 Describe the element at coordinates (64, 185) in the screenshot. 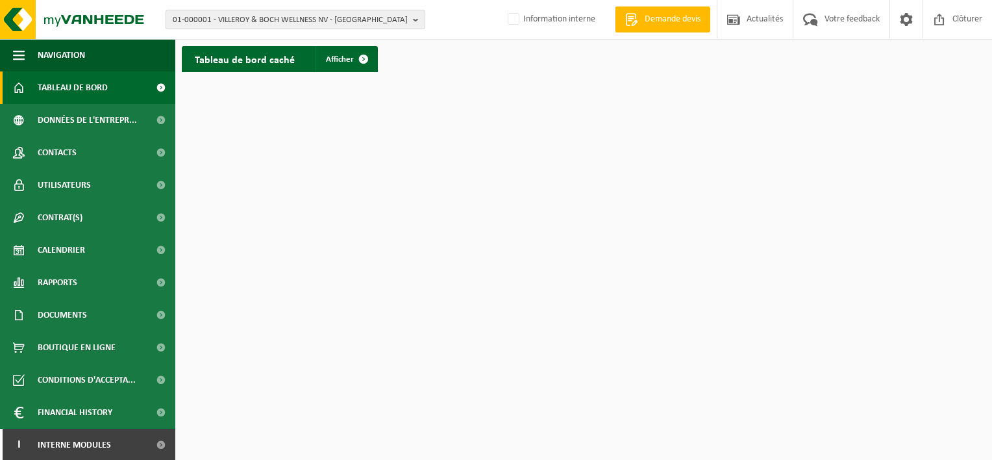

I see `span: Utilisateurs` at that location.